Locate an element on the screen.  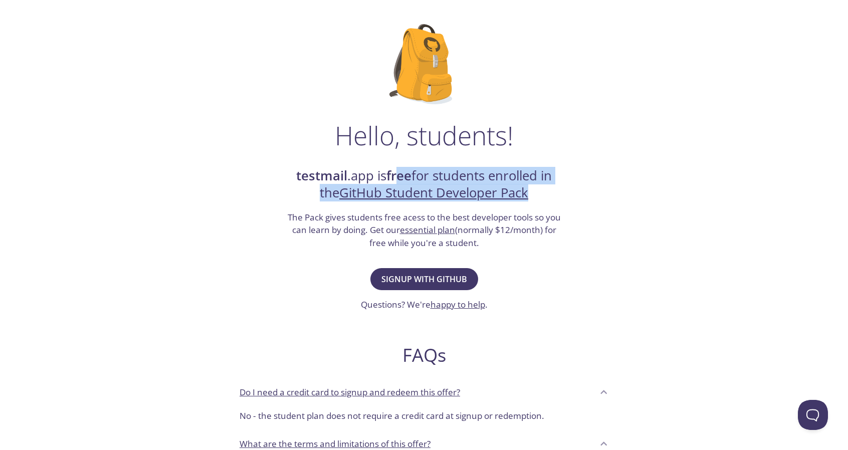
a: essential plan is located at coordinates (427, 229).